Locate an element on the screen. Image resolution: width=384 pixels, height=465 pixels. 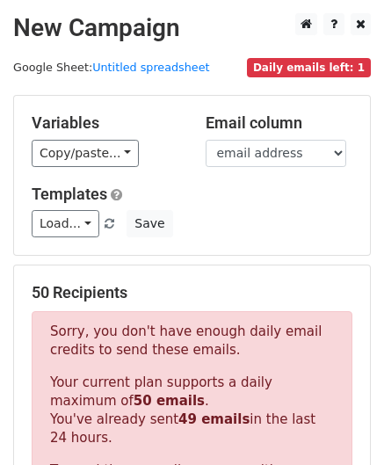
h5: 50 Recipients is located at coordinates (192, 293).